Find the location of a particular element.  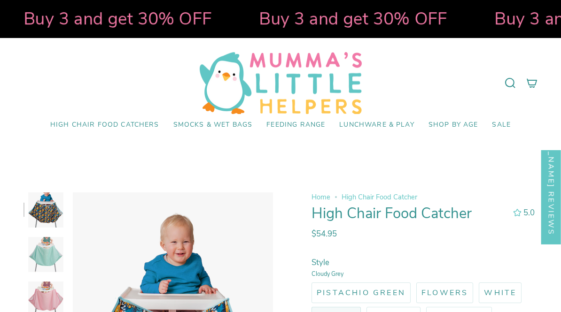

a: Home is located at coordinates (321, 197).